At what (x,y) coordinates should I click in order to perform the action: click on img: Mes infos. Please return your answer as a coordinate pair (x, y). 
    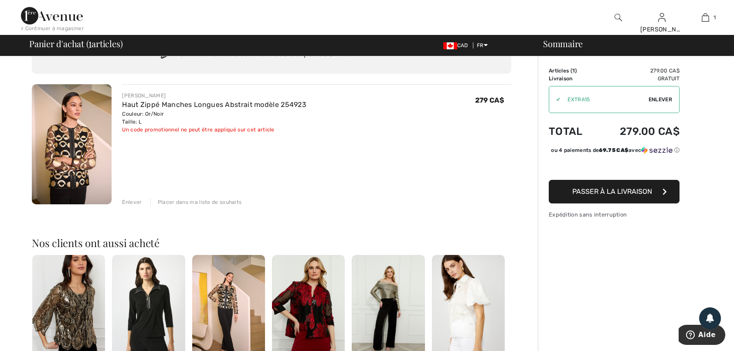
    Looking at the image, I should click on (662, 17).